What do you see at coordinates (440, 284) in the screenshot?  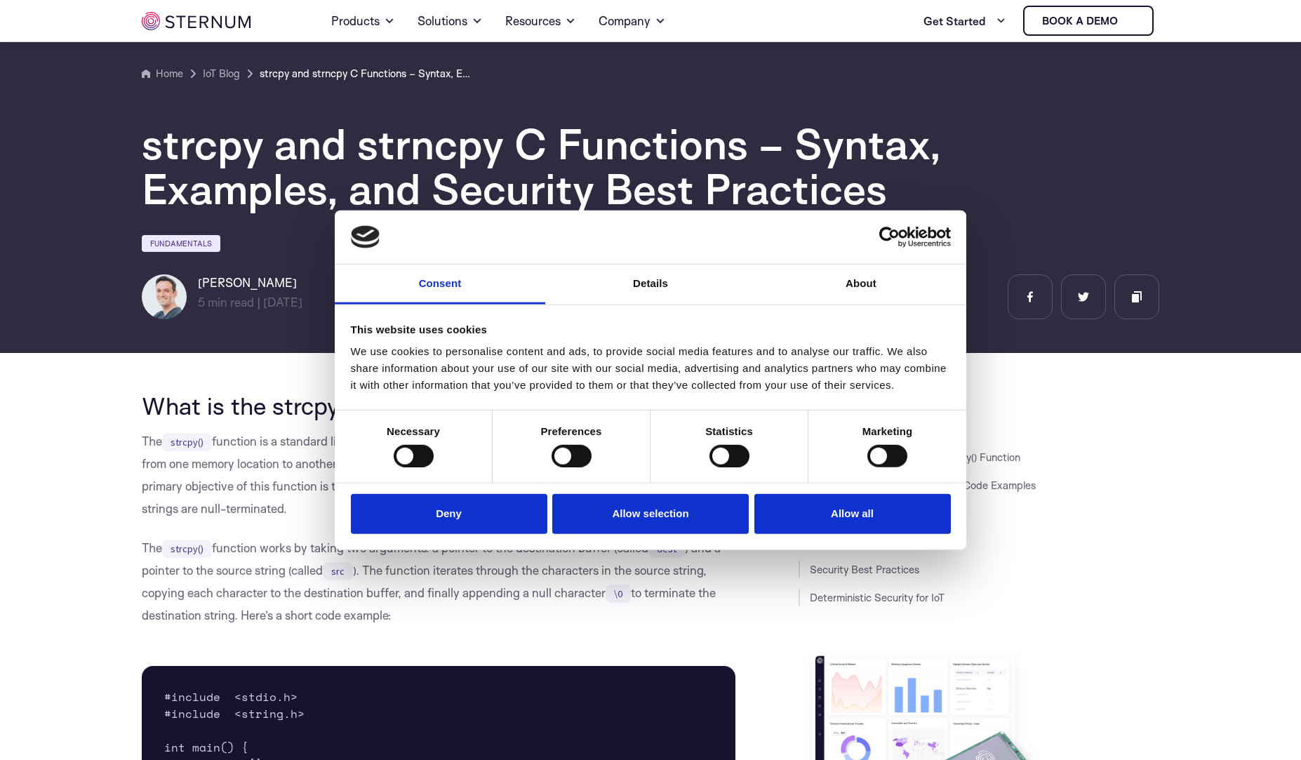 I see `a: Consent` at bounding box center [440, 284].